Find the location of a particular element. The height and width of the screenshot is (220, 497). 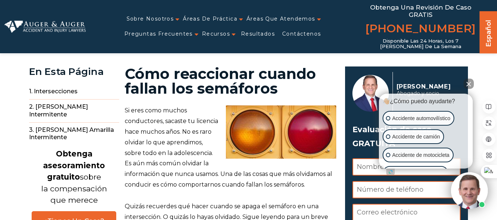

font: Sobre nosotros is located at coordinates (150, 19).